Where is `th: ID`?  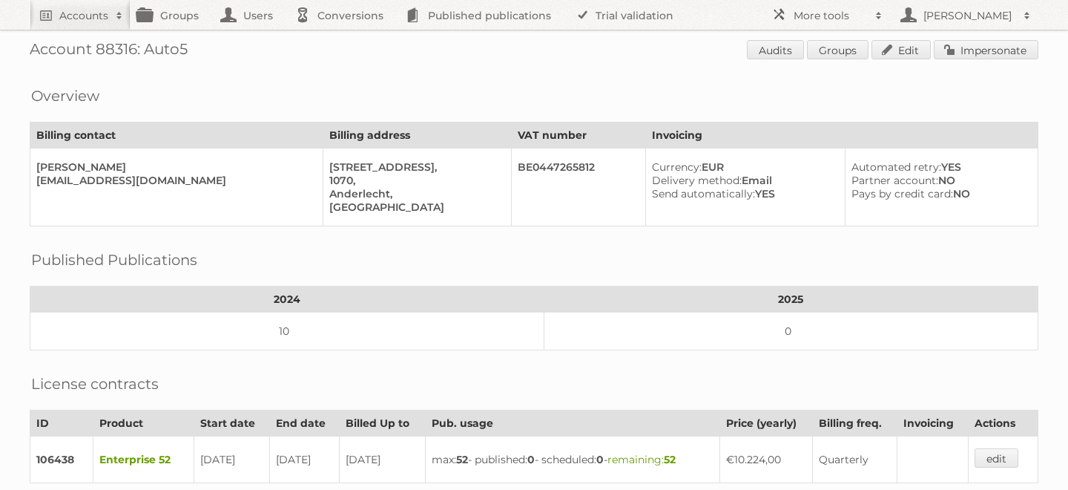
th: ID is located at coordinates (62, 423).